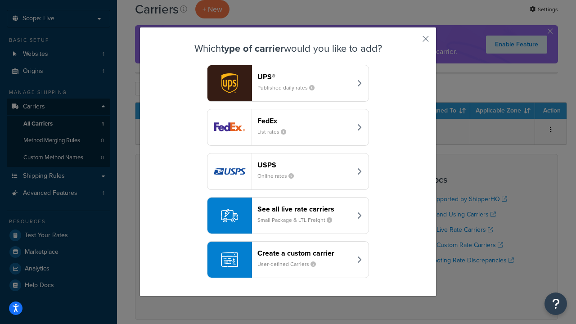  Describe the element at coordinates (275, 132) in the screenshot. I see `small: List rates` at that location.